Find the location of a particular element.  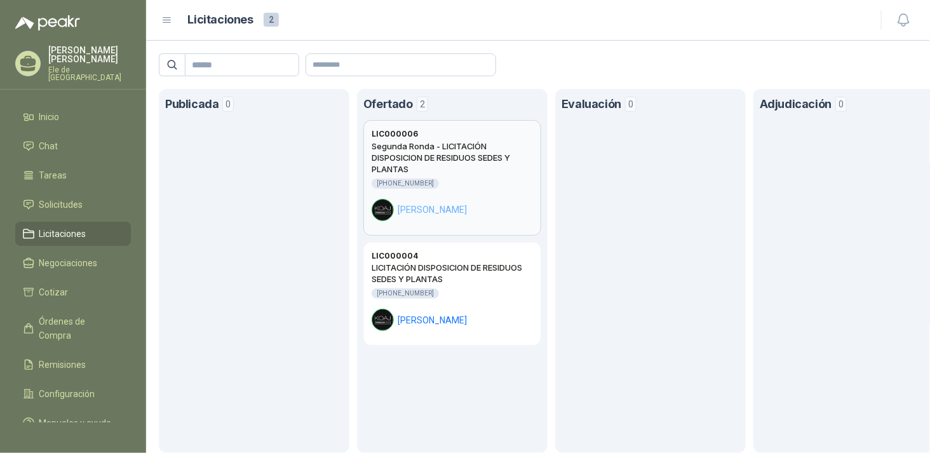

a: Manuales y ayuda is located at coordinates (73, 423).